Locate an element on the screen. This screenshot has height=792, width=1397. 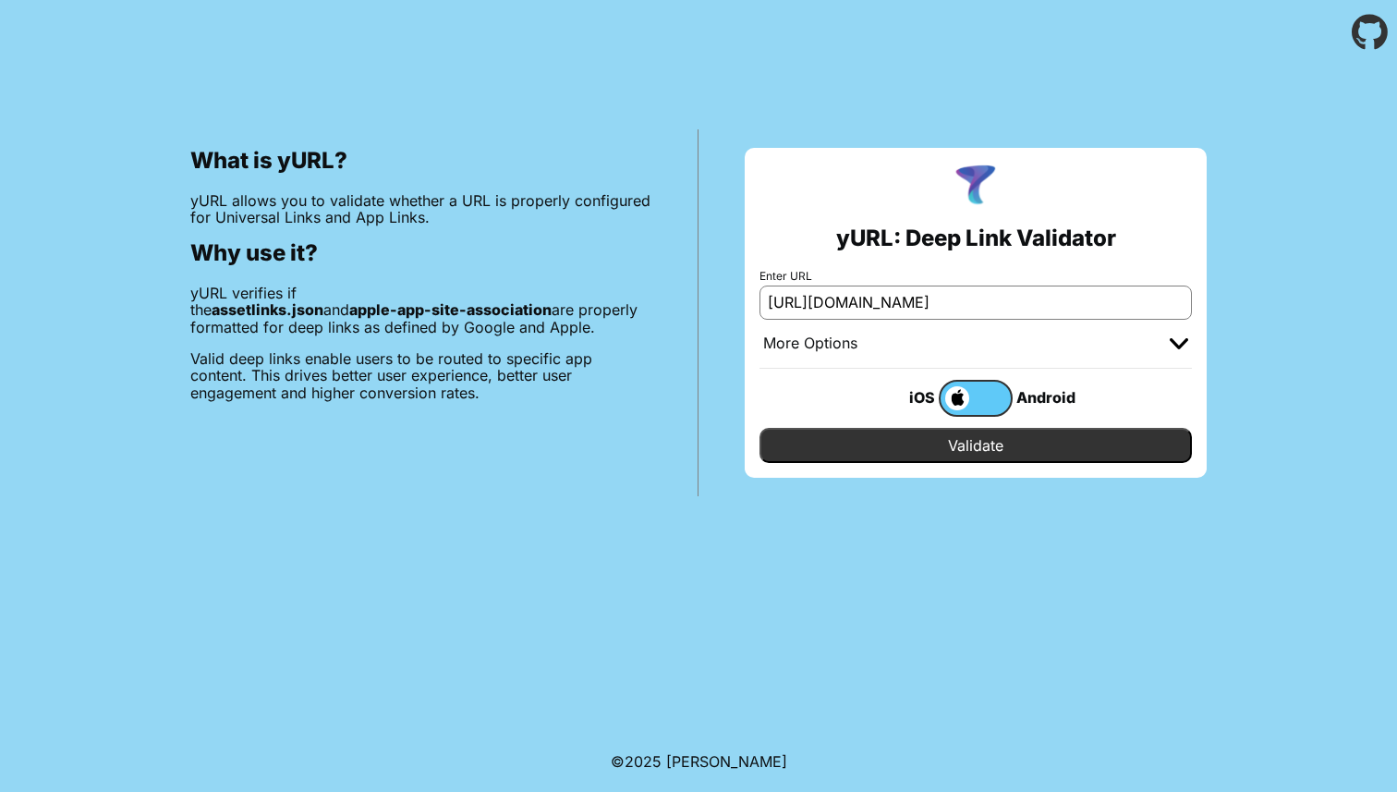
span: 2025 is located at coordinates (643, 761).